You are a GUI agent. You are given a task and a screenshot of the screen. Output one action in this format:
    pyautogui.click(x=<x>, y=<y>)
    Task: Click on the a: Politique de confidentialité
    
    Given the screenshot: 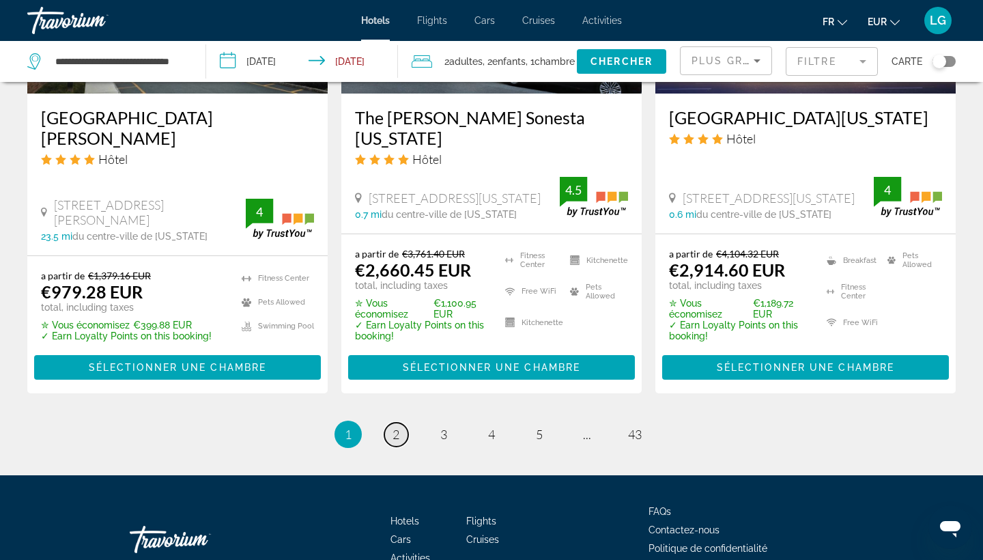 What is the action you would take?
    pyautogui.click(x=708, y=548)
    